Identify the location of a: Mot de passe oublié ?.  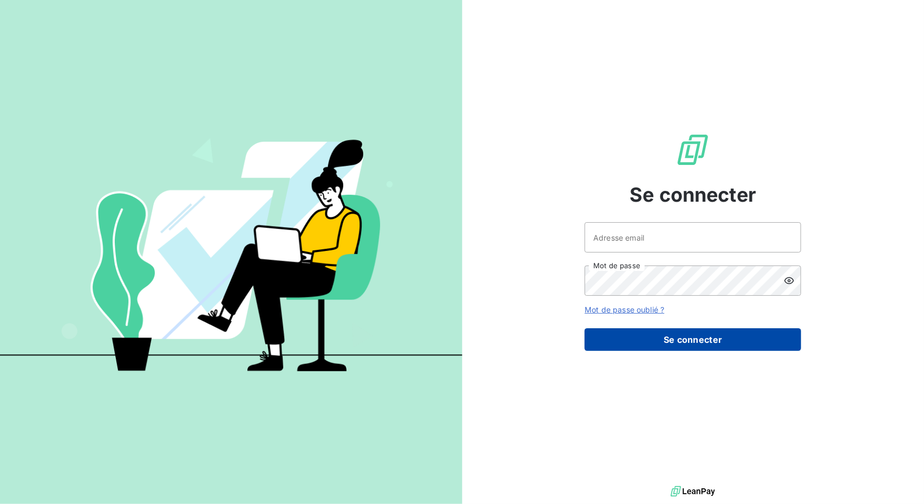
(624, 310).